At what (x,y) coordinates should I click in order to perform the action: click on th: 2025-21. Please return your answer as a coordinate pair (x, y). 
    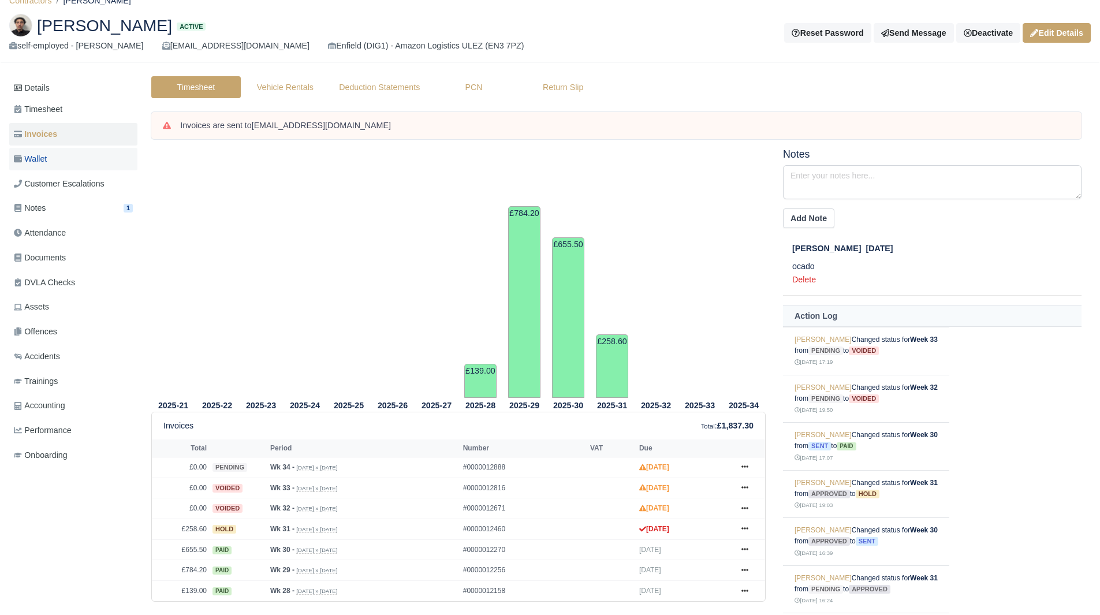
    Looking at the image, I should click on (173, 405).